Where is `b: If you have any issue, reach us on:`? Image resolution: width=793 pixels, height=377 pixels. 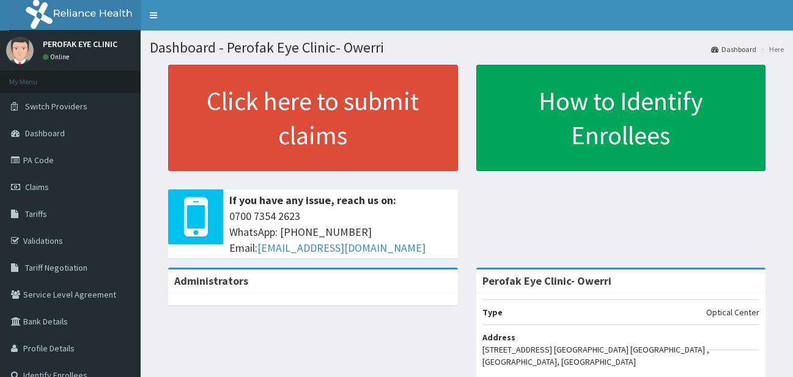 b: If you have any issue, reach us on: is located at coordinates (312, 200).